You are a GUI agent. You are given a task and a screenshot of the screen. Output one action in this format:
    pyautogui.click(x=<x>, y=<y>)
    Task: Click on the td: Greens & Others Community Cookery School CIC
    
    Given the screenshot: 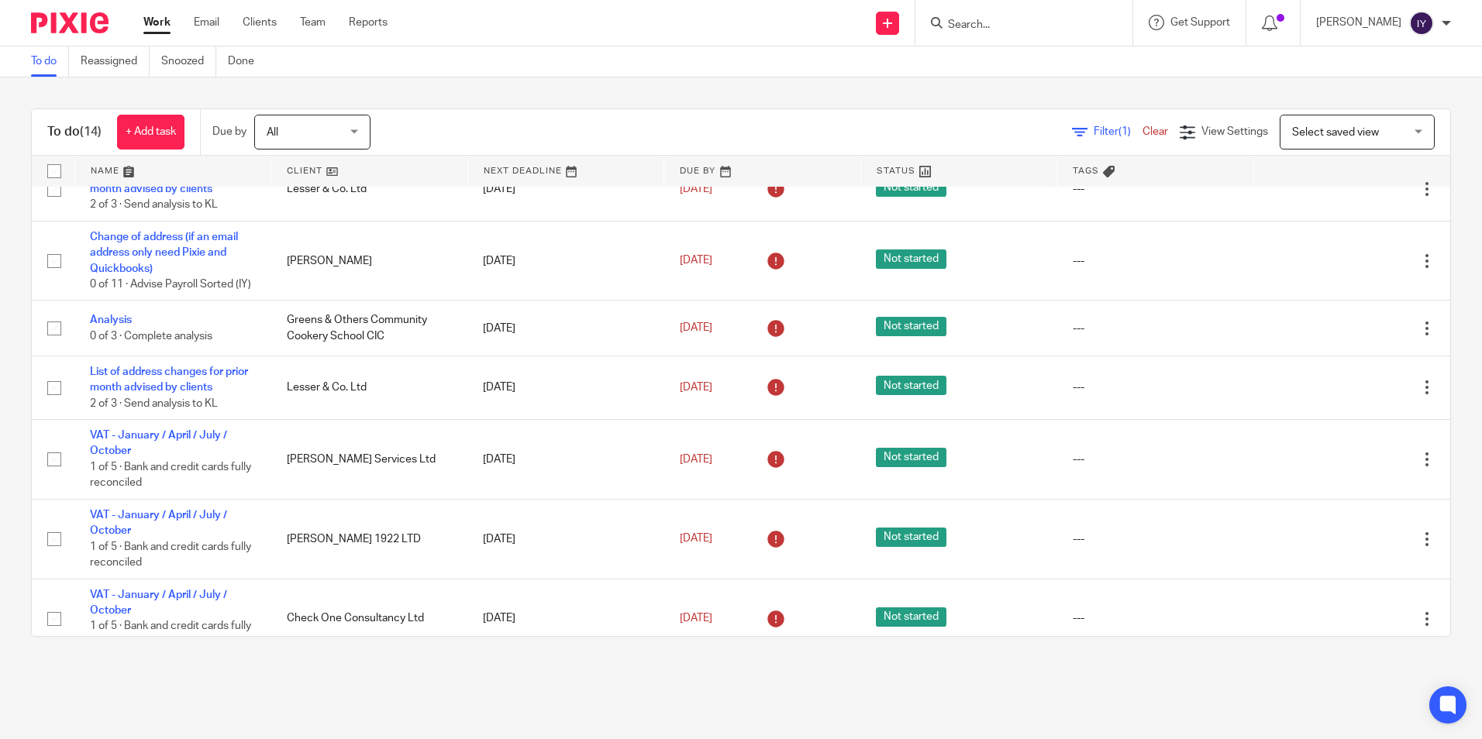 What is the action you would take?
    pyautogui.click(x=370, y=328)
    